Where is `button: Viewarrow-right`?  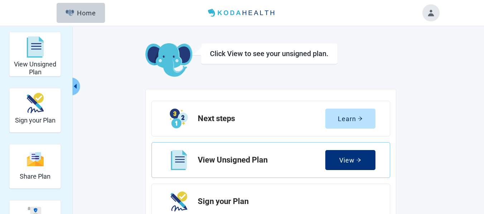
button: Viewarrow-right is located at coordinates (350, 160).